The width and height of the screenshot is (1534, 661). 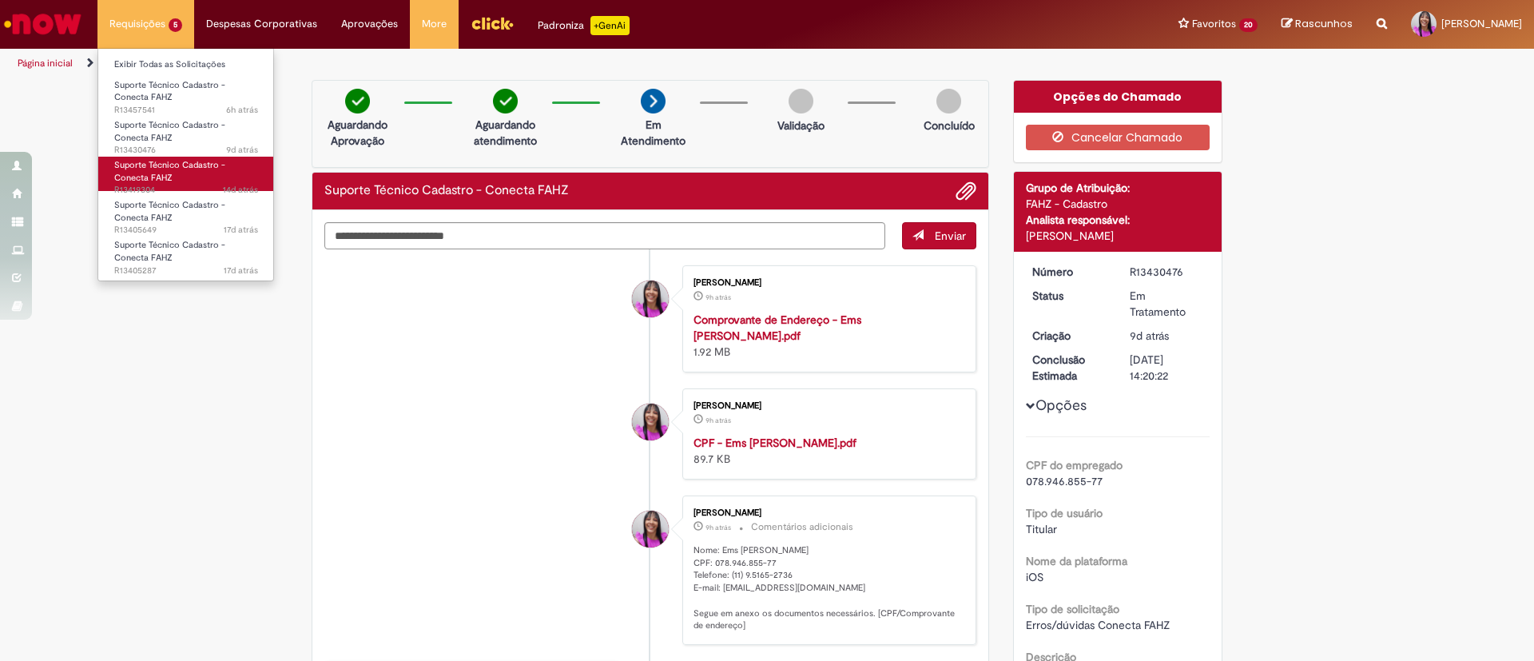 I want to click on span: iOS, so click(x=1035, y=577).